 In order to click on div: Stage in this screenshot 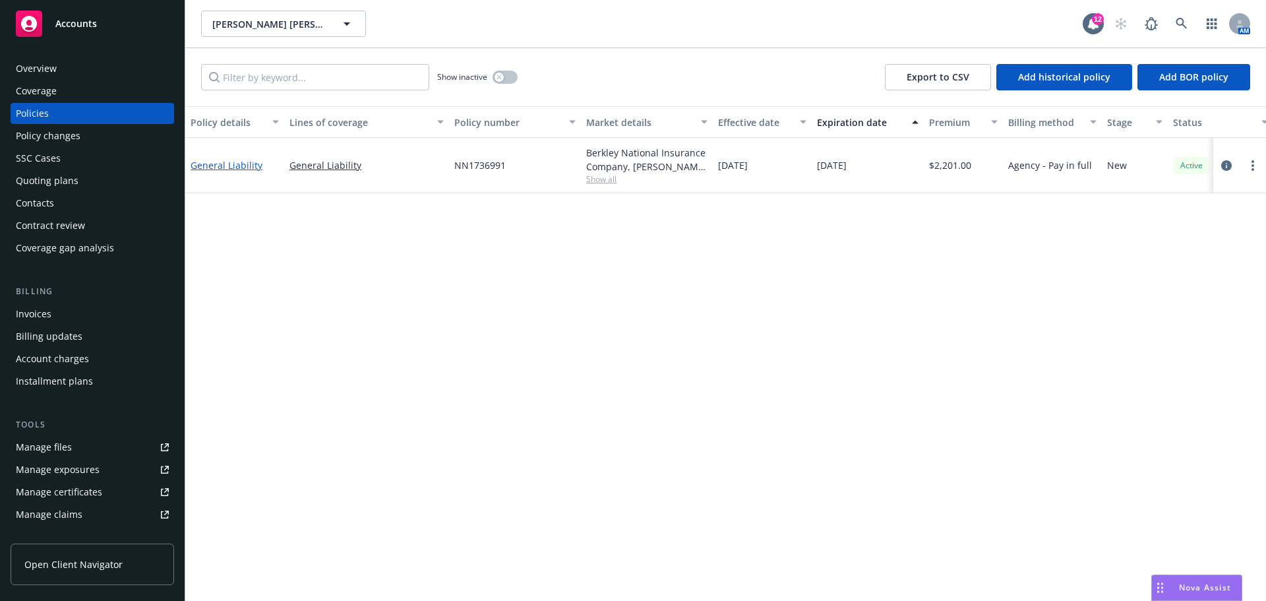, I will do `click(1128, 122)`.